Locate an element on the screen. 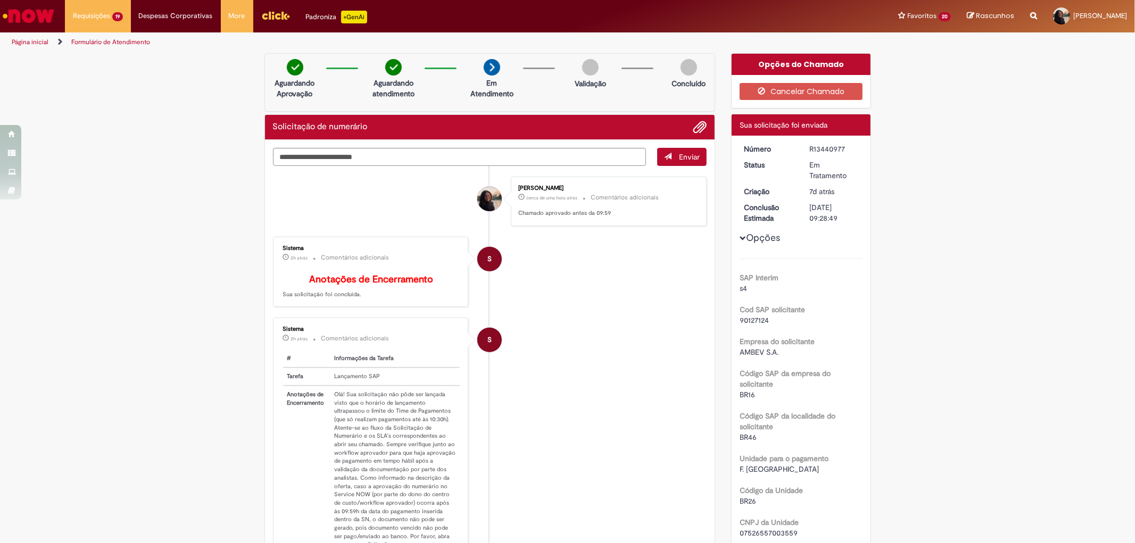 This screenshot has width=1135, height=543. span: s4 is located at coordinates (743, 288).